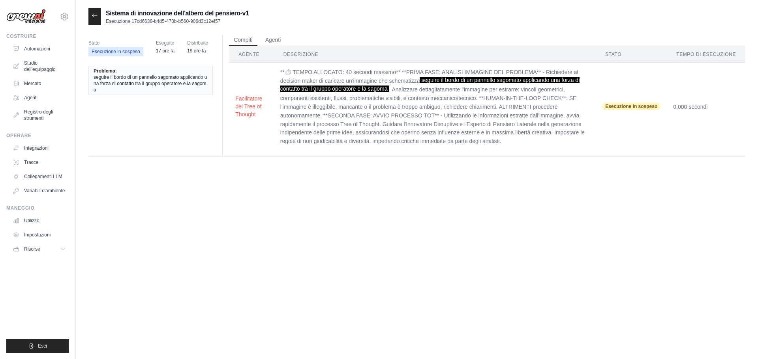 This screenshot has width=758, height=359. What do you see at coordinates (20, 208) in the screenshot?
I see `font: Maneggio` at bounding box center [20, 208].